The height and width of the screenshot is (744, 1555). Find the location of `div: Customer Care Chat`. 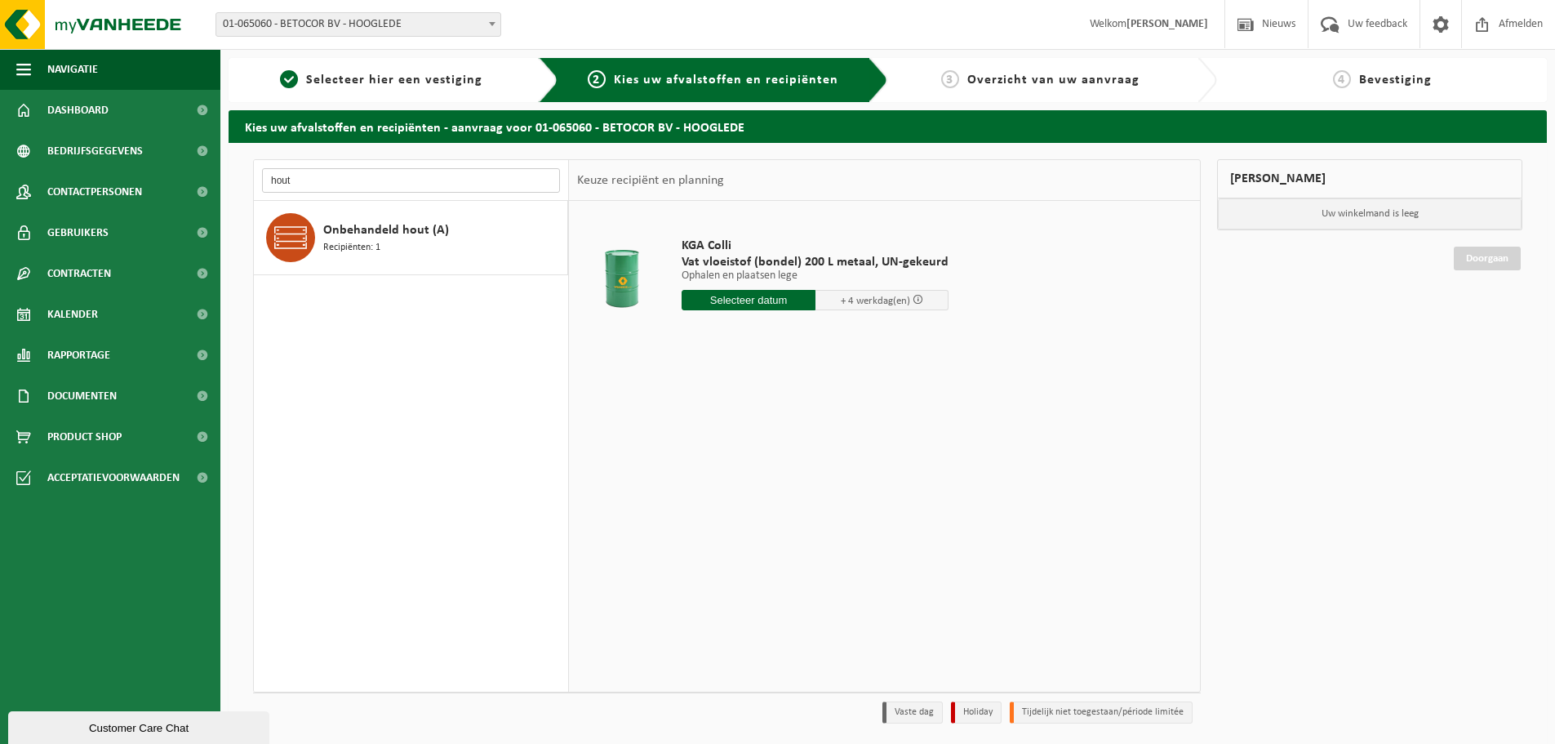

div: Customer Care Chat is located at coordinates (131, 20).